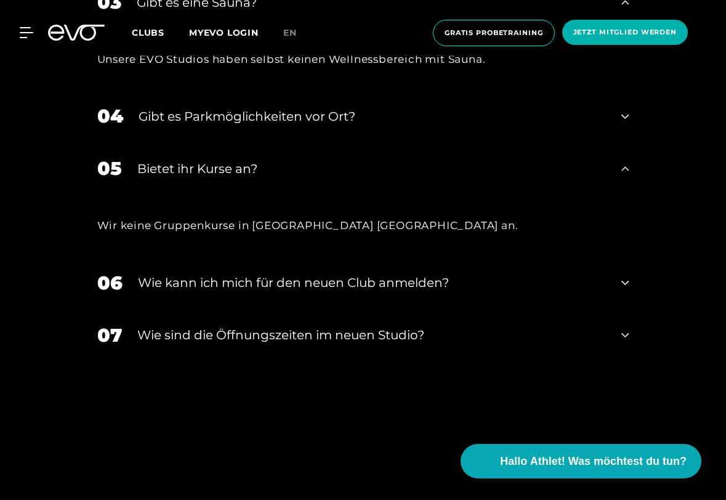  Describe the element at coordinates (110, 283) in the screenshot. I see `div: 06` at that location.